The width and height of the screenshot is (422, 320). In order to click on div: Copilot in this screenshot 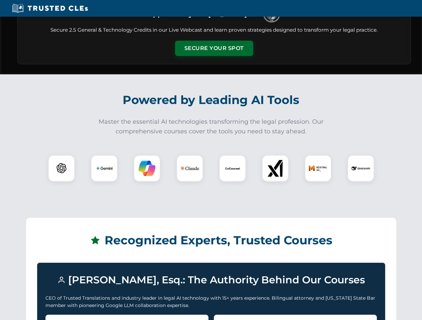, I will do `click(147, 169)`.